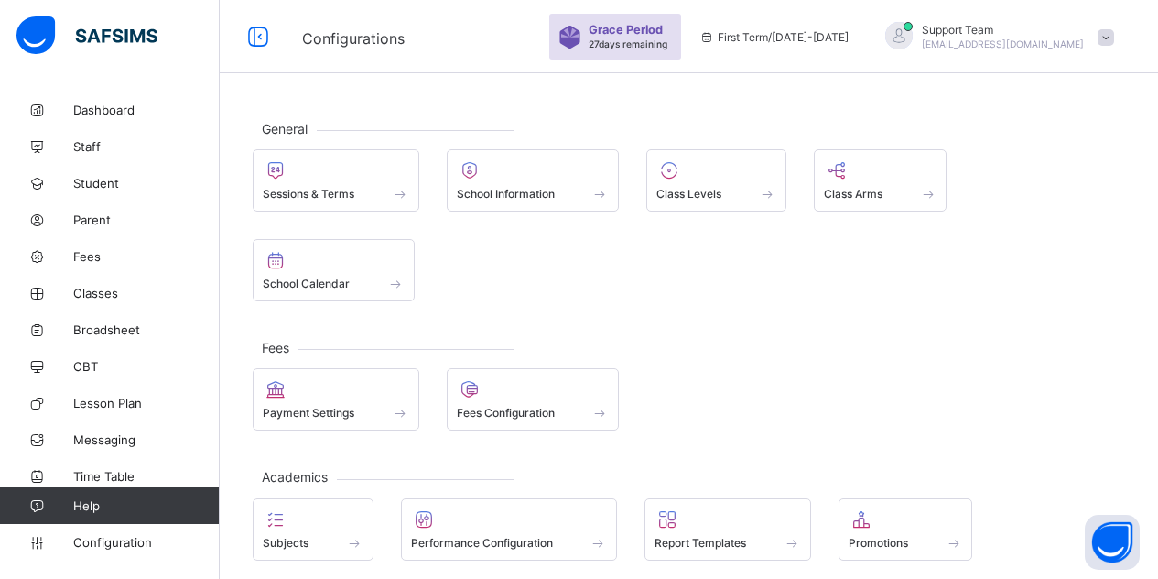 The image size is (1158, 579). Describe the element at coordinates (146, 183) in the screenshot. I see `span: Student` at that location.